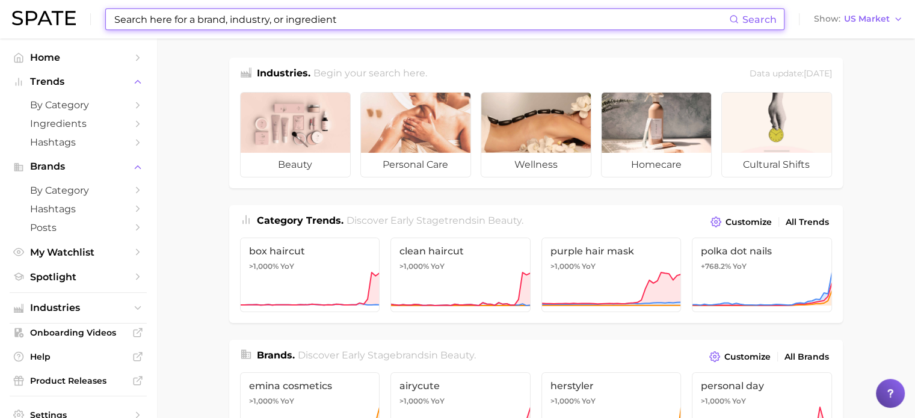 Image resolution: width=915 pixels, height=418 pixels. What do you see at coordinates (536, 135) in the screenshot?
I see `a: wellness` at bounding box center [536, 135].